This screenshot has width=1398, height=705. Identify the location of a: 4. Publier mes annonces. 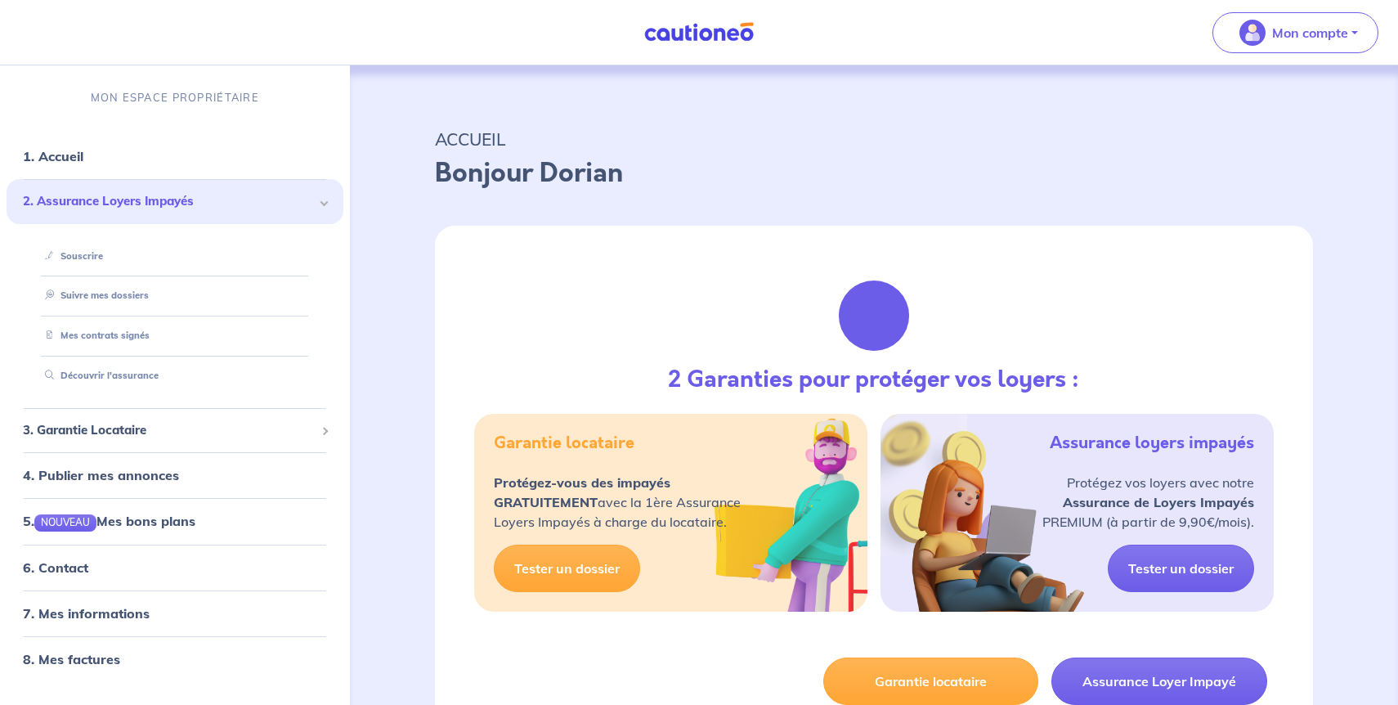
(101, 476).